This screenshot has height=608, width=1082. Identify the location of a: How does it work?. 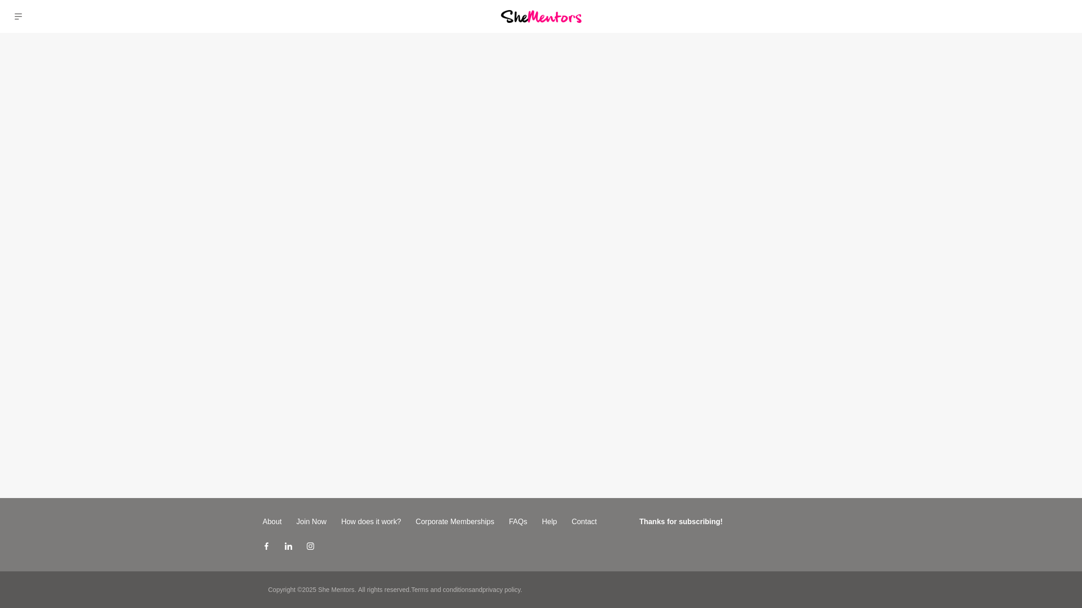
(371, 522).